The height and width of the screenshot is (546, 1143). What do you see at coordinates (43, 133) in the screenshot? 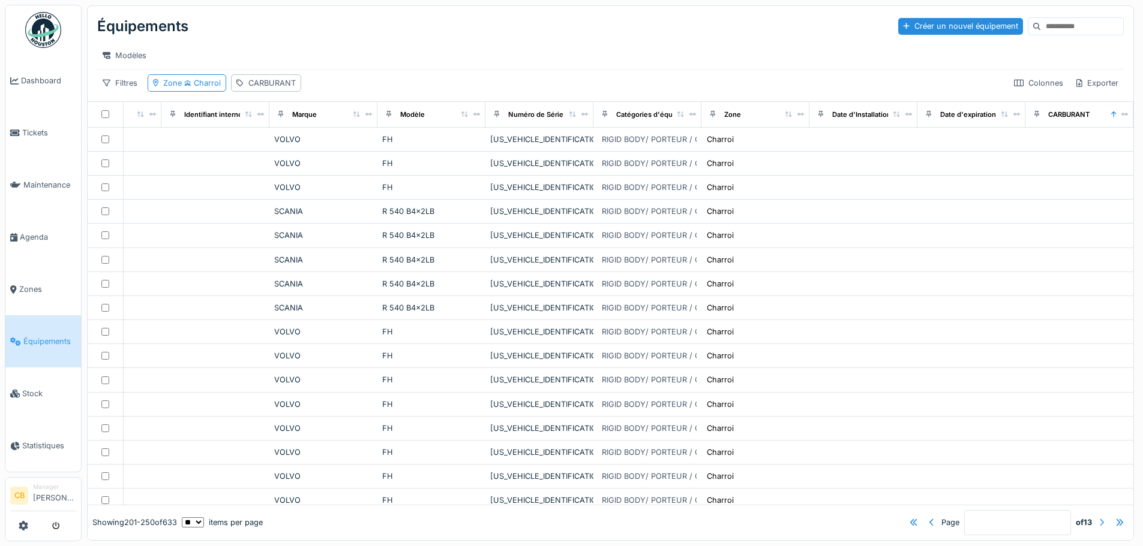
I see `a: Tickets` at bounding box center [43, 133].